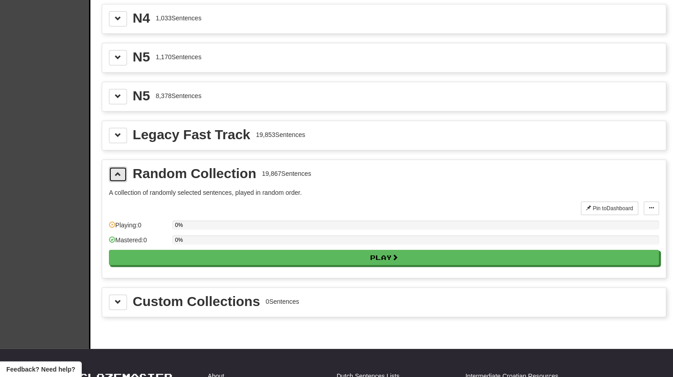  I want to click on div: 19,853 Sentences, so click(280, 135).